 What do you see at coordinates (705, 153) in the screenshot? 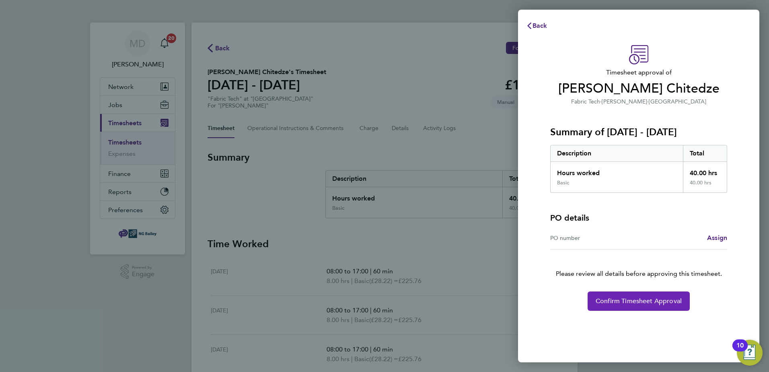
I see `div: Total` at bounding box center [705, 153].